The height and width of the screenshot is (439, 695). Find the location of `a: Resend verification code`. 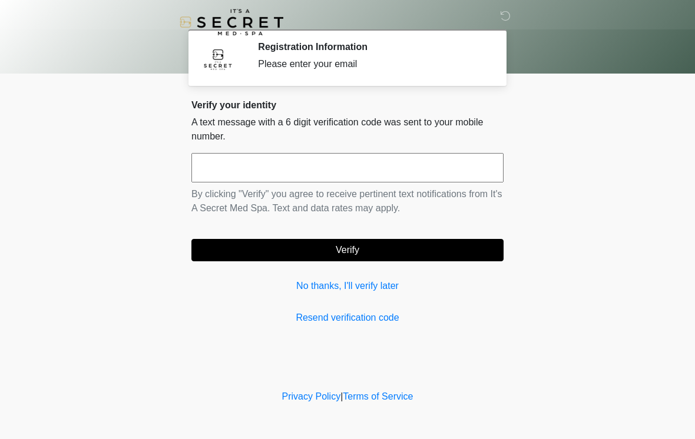

a: Resend verification code is located at coordinates (348, 318).